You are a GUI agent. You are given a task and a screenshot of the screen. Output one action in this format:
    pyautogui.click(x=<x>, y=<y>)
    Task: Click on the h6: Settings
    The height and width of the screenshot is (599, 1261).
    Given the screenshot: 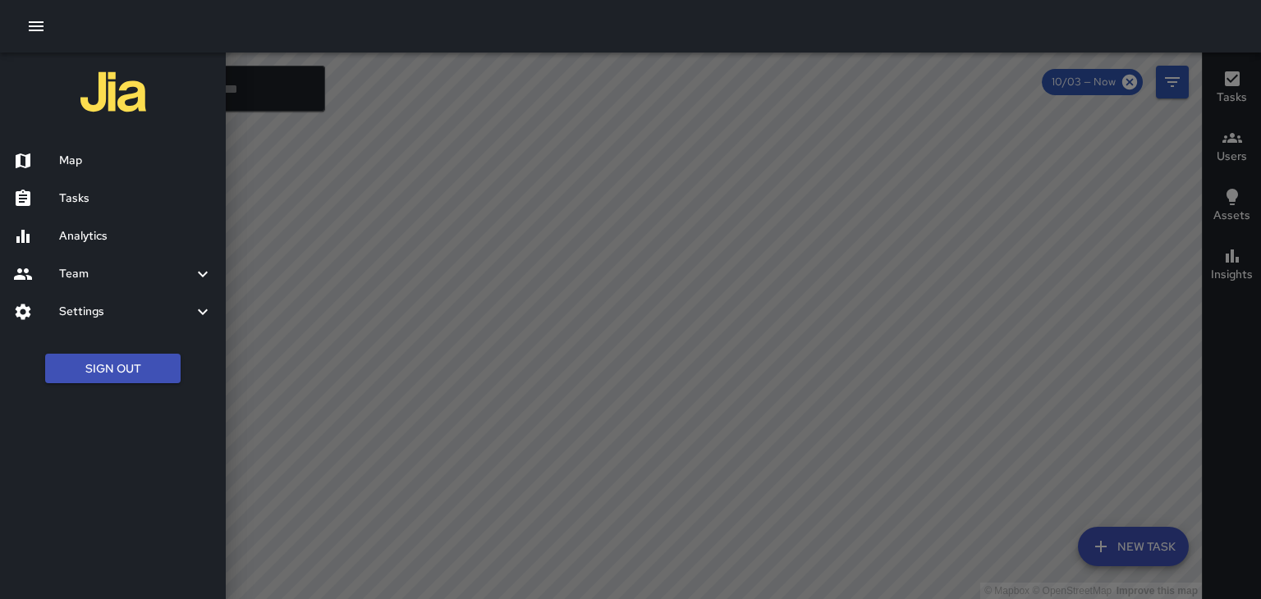 What is the action you would take?
    pyautogui.click(x=126, y=312)
    